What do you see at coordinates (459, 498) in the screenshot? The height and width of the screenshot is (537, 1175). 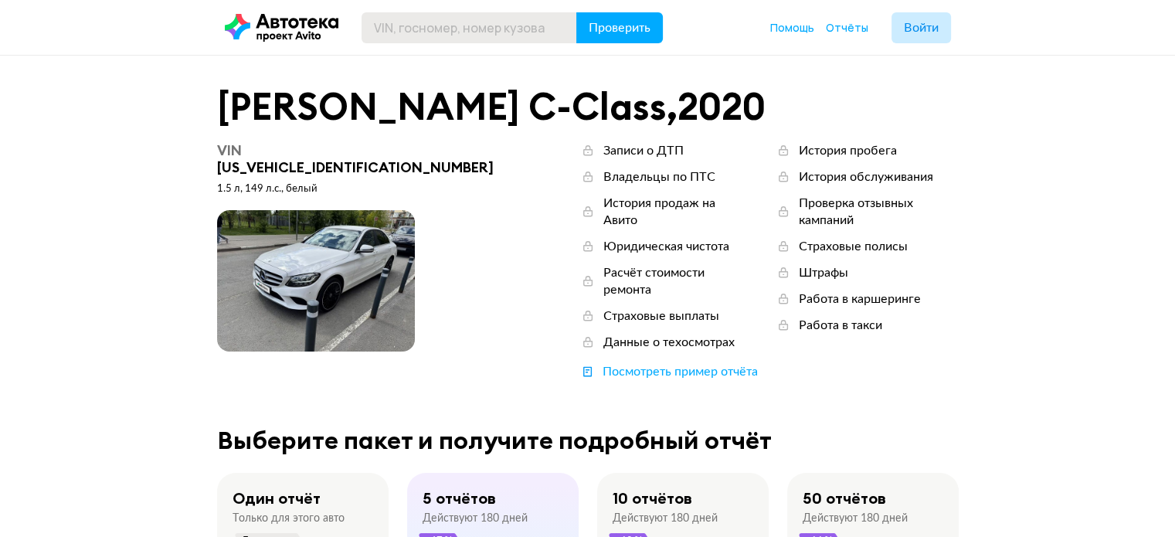 I see `div: 5 отчётов` at bounding box center [459, 498].